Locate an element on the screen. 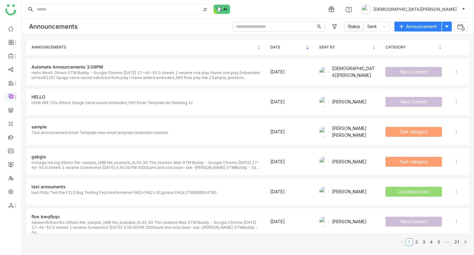  img: help.svg is located at coordinates (349, 10).